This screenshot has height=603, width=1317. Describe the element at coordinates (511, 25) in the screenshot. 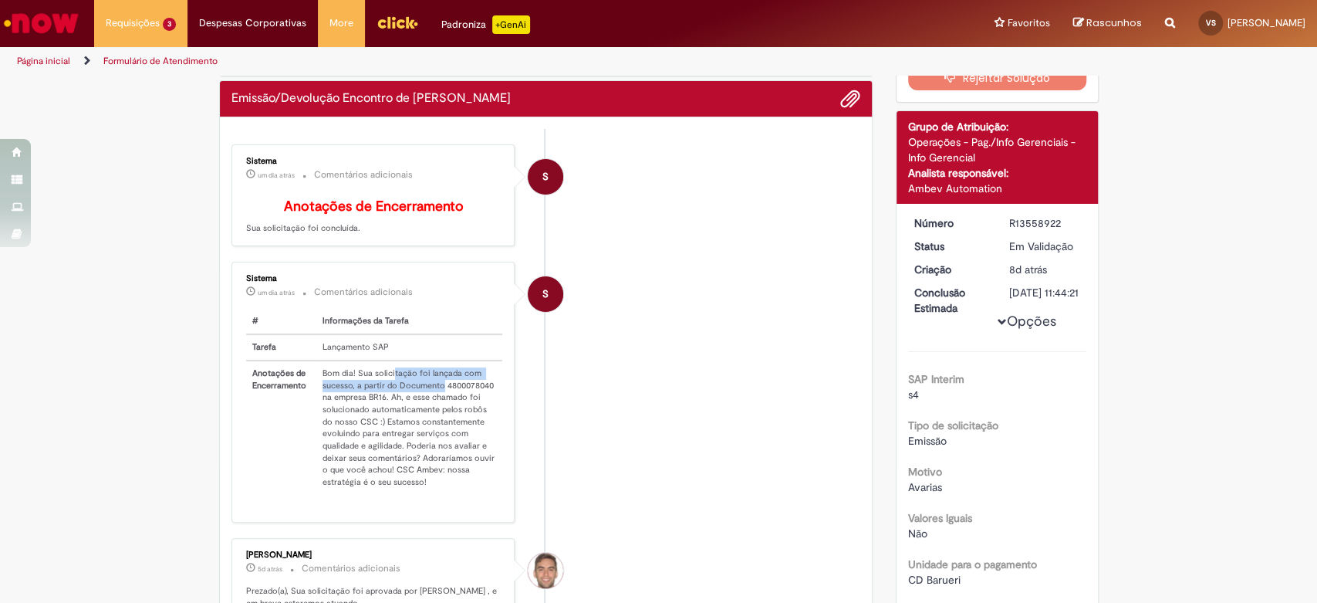

I see `p: +GenAi` at that location.